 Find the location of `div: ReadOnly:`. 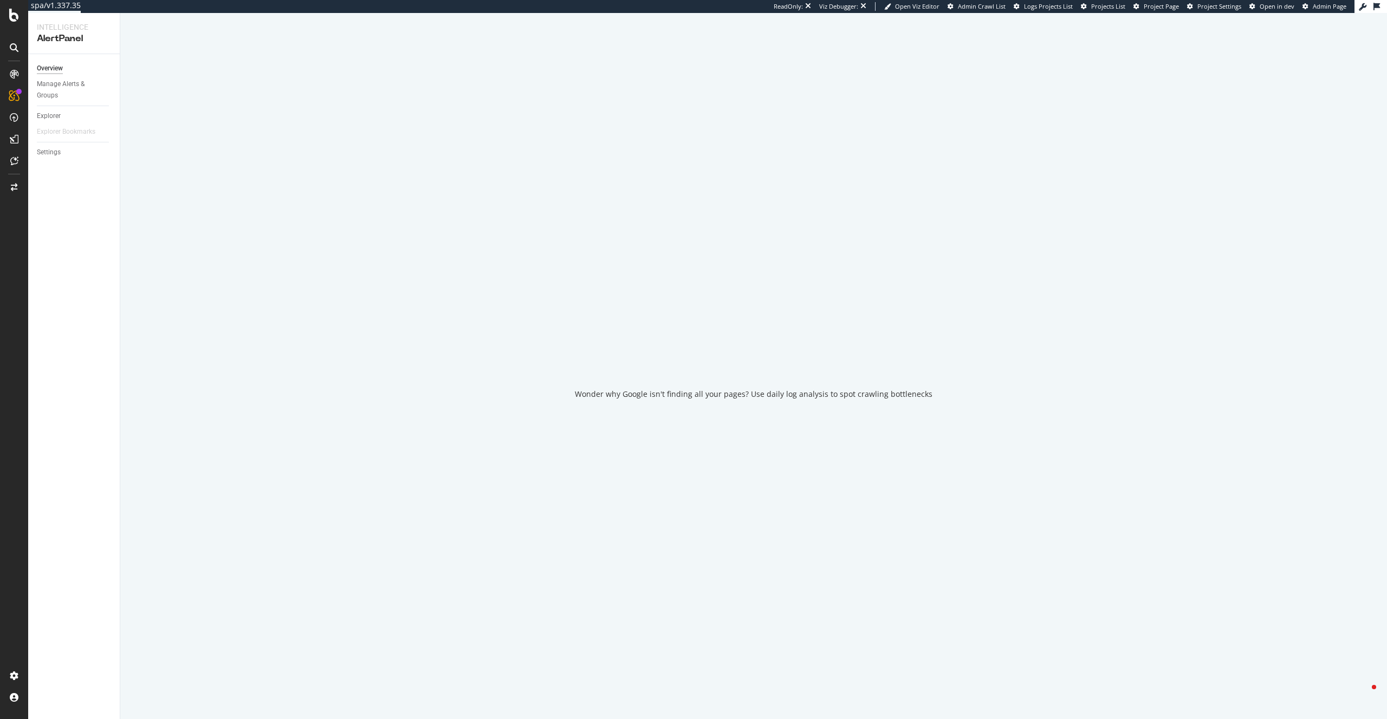

div: ReadOnly: is located at coordinates (788, 6).